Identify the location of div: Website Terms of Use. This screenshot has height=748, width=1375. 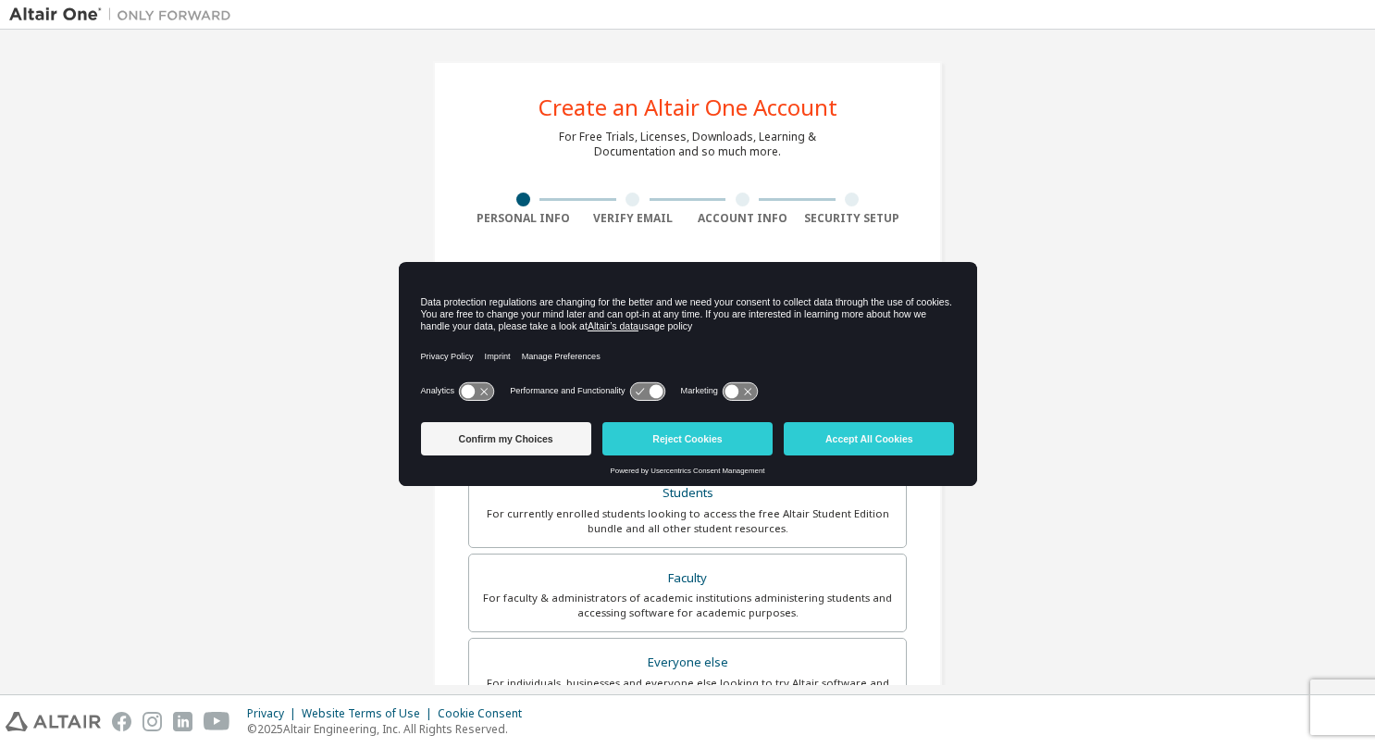
(369, 714).